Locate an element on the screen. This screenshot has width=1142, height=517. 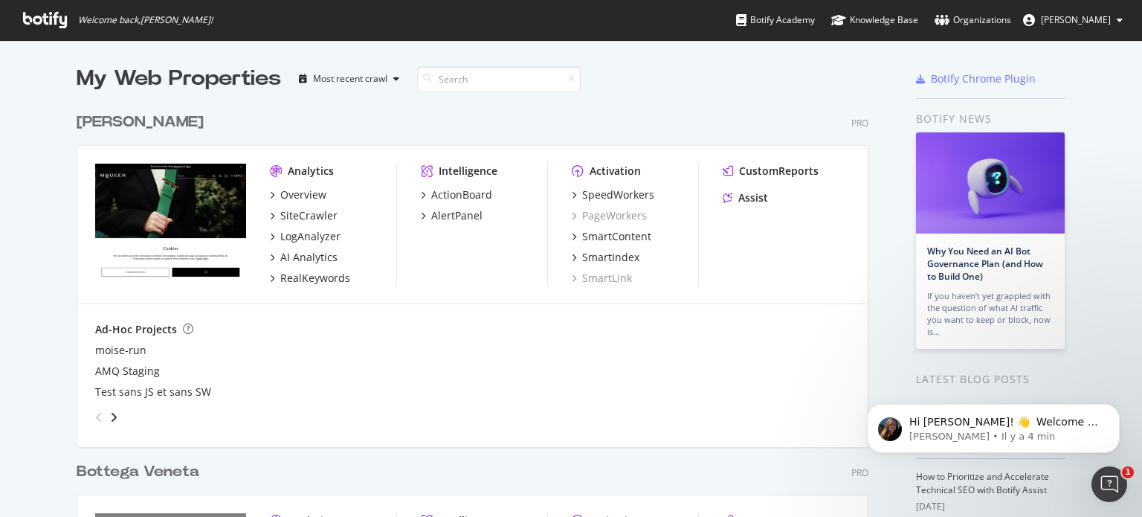
a: SiteCrawler is located at coordinates (303, 216).